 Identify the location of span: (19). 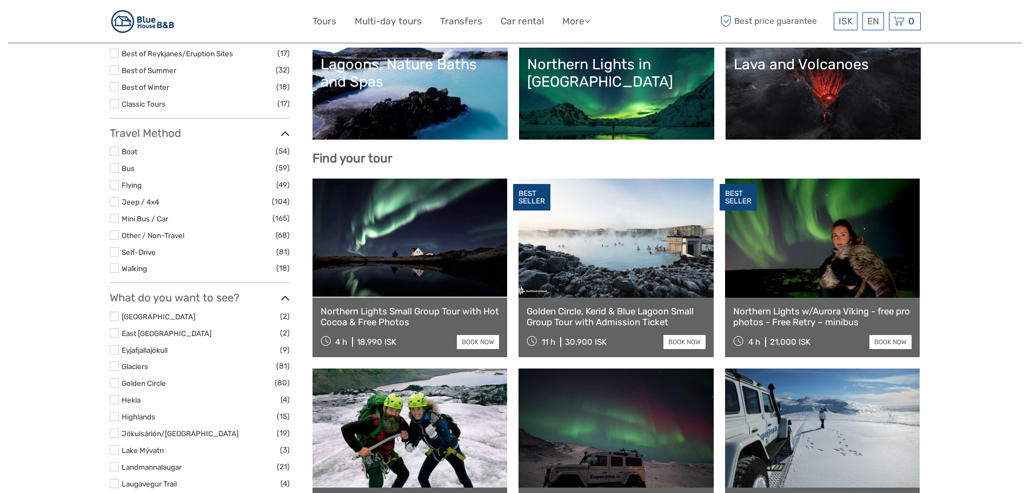
(283, 433).